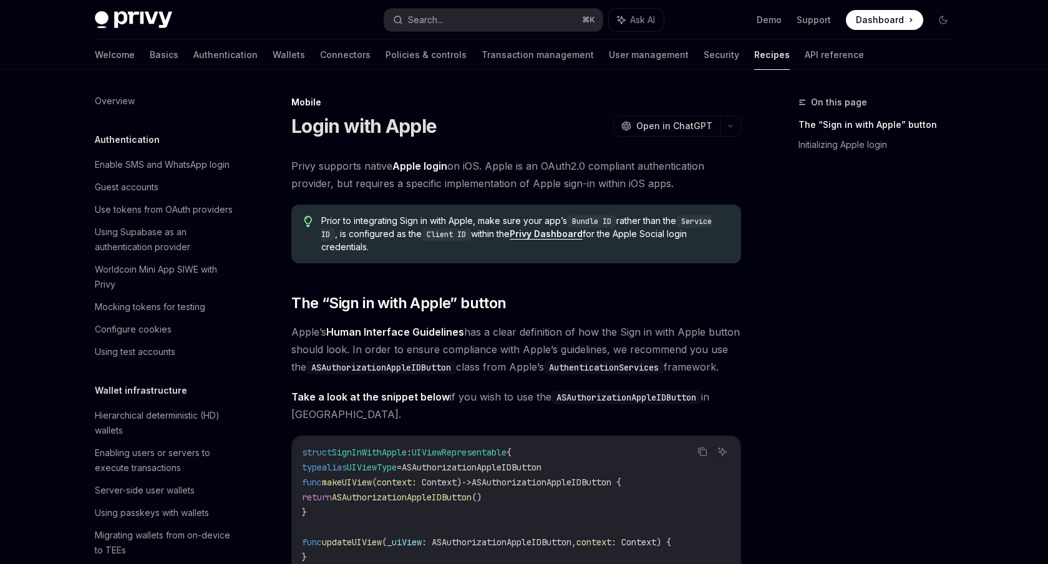 The width and height of the screenshot is (1048, 564). I want to click on button: Search...⌘K, so click(493, 20).